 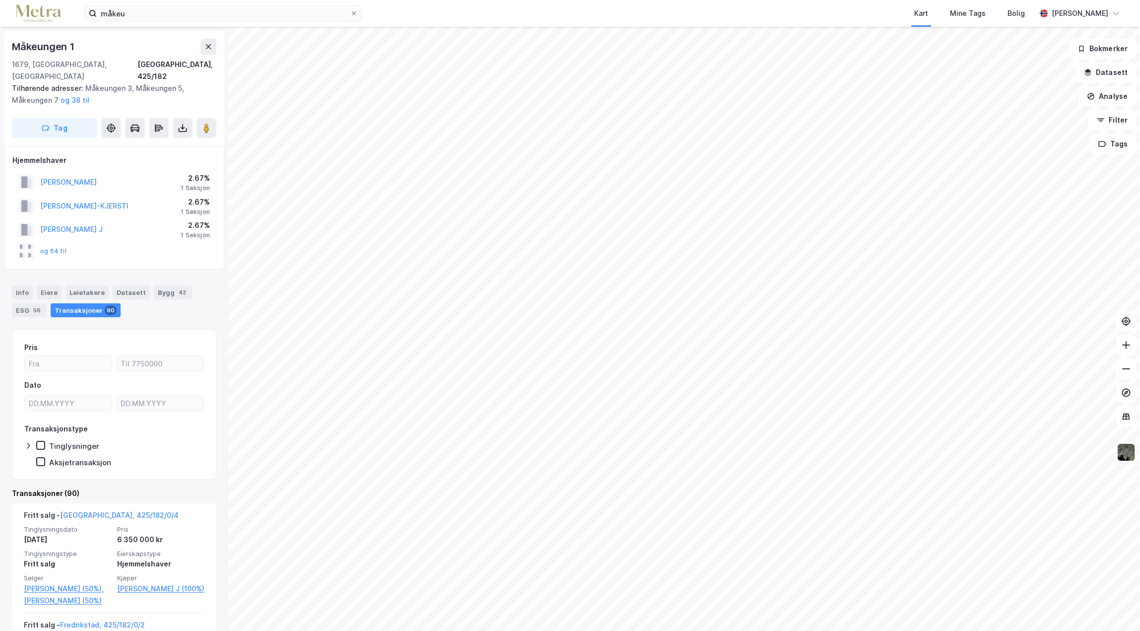 What do you see at coordinates (101, 517) in the screenshot?
I see `div: Fritt salg -` at bounding box center [101, 517].